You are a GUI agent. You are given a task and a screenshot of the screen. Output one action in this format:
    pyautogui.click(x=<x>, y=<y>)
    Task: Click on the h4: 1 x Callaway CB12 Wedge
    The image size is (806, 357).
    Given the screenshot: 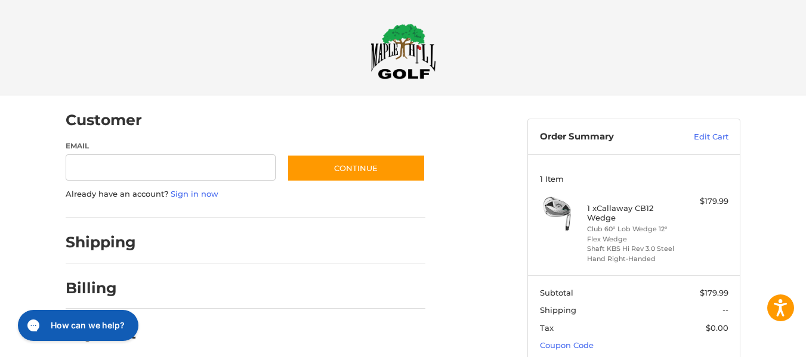 What is the action you would take?
    pyautogui.click(x=632, y=213)
    